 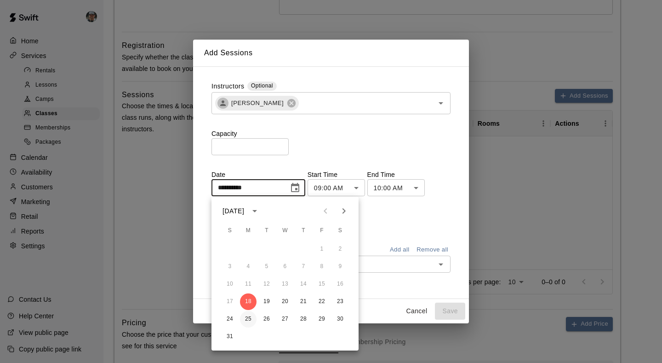 I want to click on p: Start Time, so click(x=336, y=174).